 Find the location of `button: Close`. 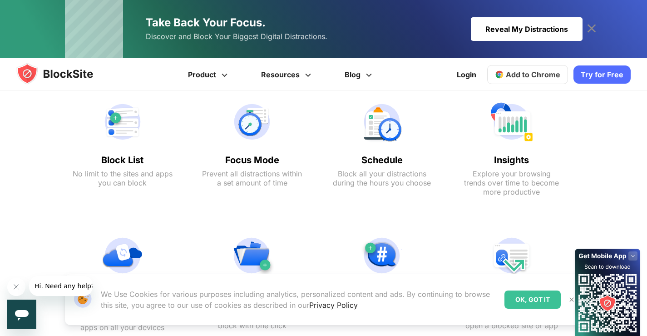

button: Close is located at coordinates (572, 299).